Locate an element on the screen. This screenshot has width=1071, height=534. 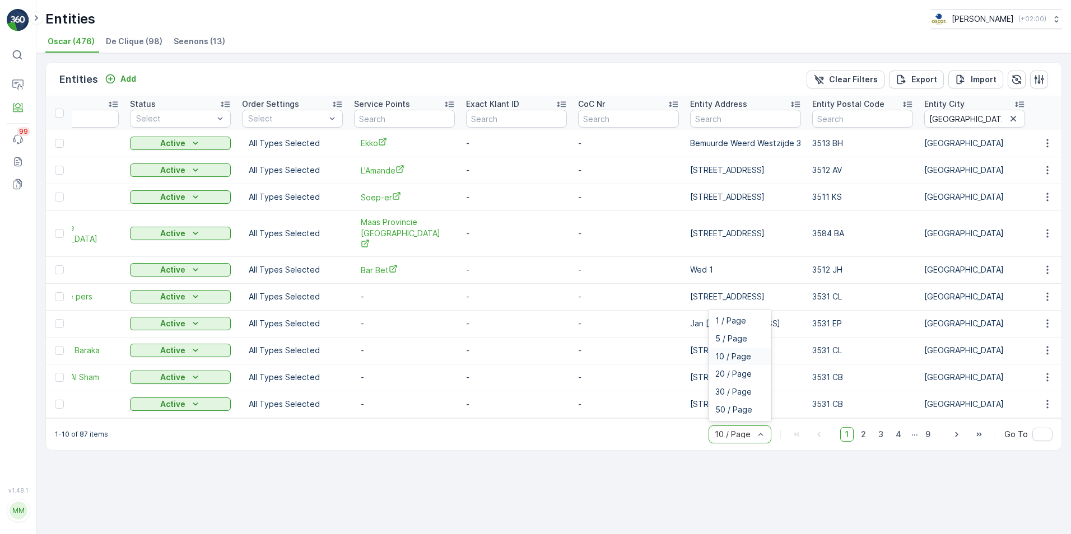
p: Entity Postal Code is located at coordinates (848, 104).